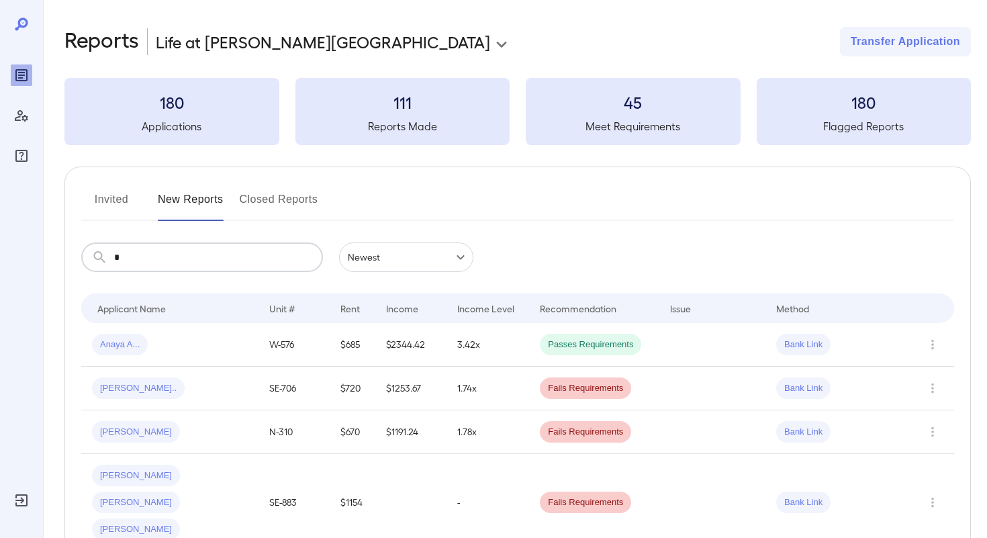 The width and height of the screenshot is (987, 538). I want to click on button: Transfer Application, so click(905, 42).